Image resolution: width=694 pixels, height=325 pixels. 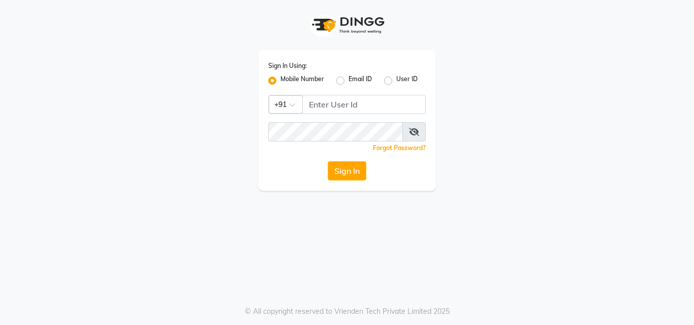 What do you see at coordinates (360, 81) in the screenshot?
I see `label: Email ID` at bounding box center [360, 81].